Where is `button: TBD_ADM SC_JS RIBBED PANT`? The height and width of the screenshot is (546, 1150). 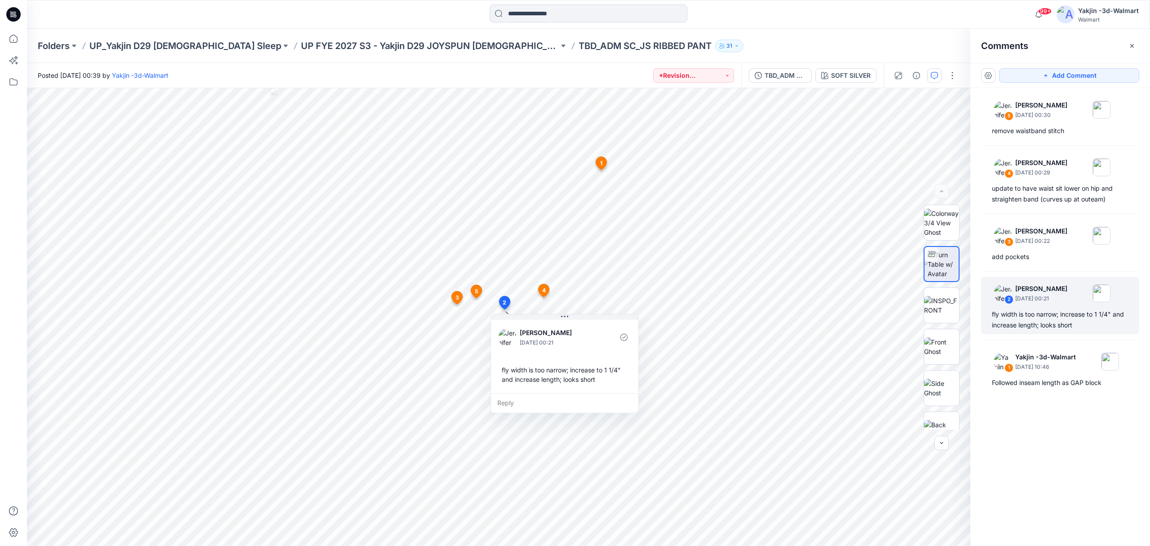 button: TBD_ADM SC_JS RIBBED PANT is located at coordinates (781, 75).